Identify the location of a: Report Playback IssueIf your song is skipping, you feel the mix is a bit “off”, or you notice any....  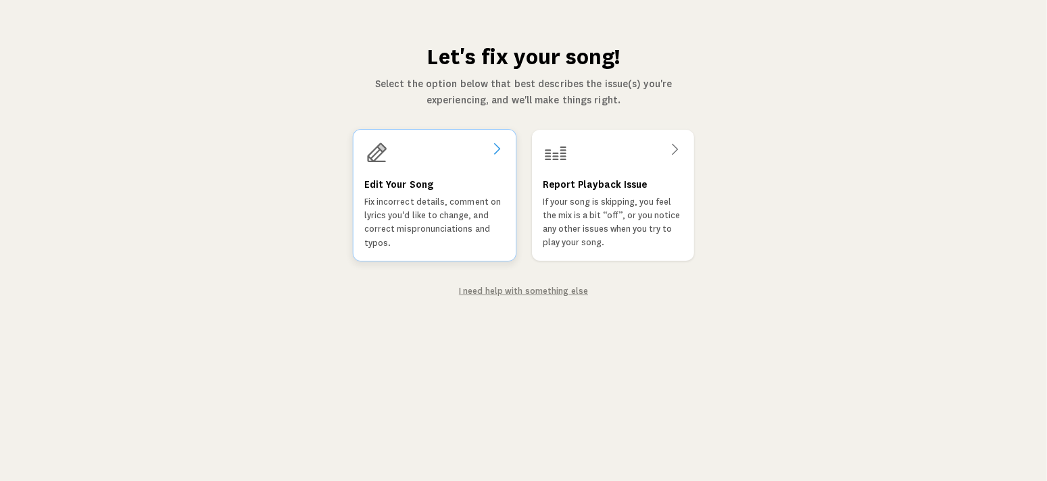
(613, 195).